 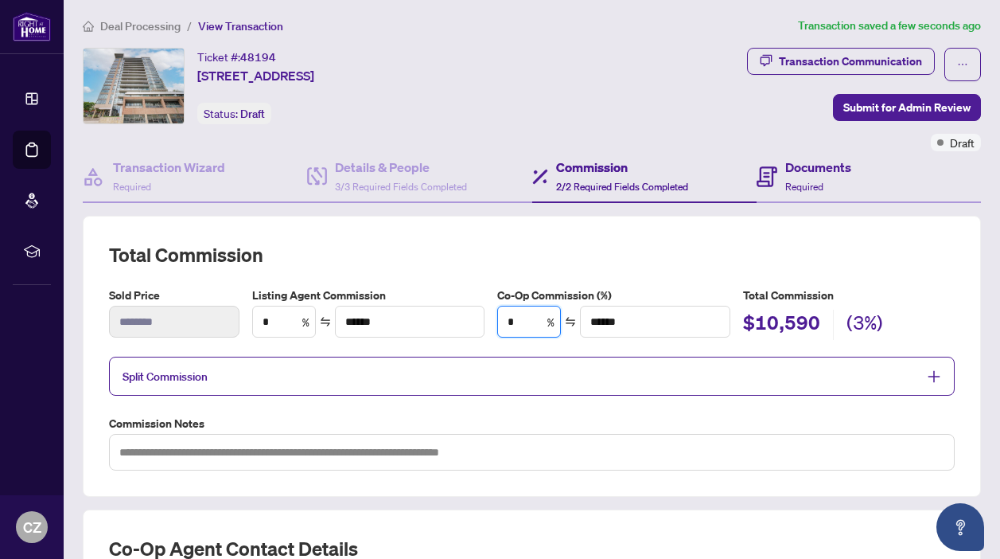 I want to click on label: Co-Op Commission (%), so click(x=613, y=295).